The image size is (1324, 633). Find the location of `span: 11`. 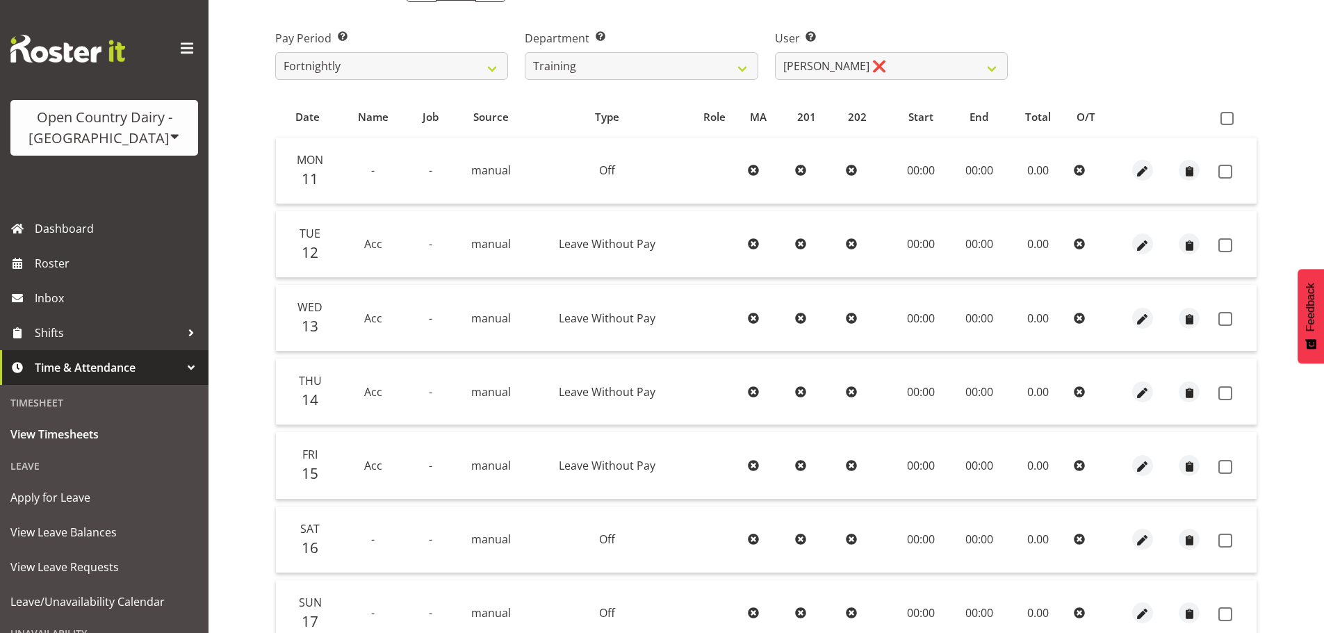

span: 11 is located at coordinates (310, 179).